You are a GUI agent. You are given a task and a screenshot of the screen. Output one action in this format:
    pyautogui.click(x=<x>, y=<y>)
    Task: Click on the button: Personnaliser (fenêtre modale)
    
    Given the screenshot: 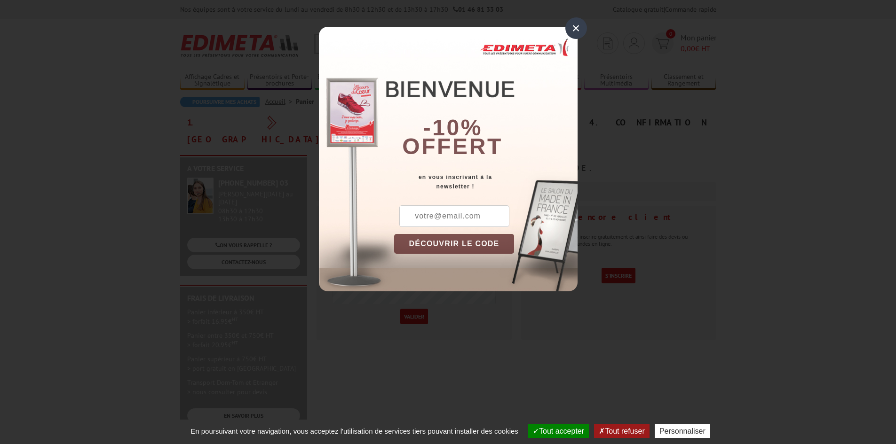 What is the action you would take?
    pyautogui.click(x=682, y=431)
    